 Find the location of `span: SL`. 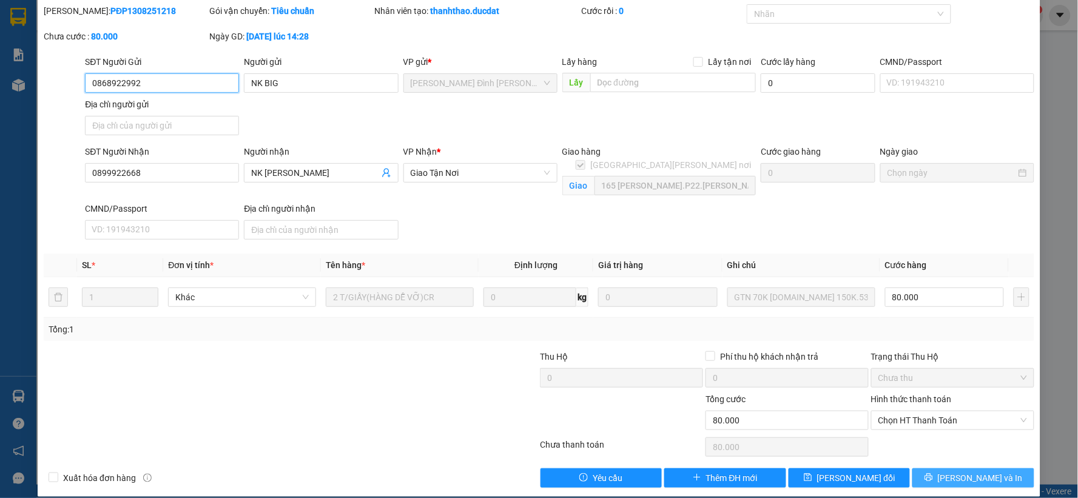

span: SL is located at coordinates (87, 265).